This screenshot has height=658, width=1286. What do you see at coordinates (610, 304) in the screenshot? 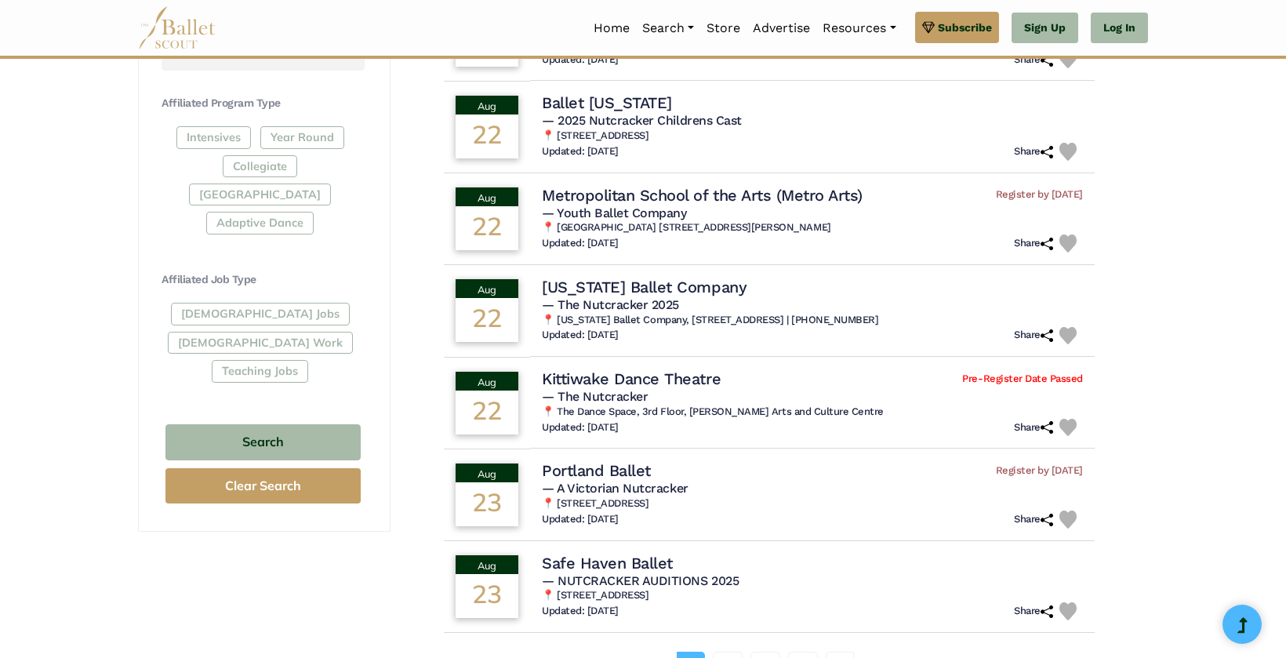
I see `span: — The Nutcracker 2025` at bounding box center [610, 304].